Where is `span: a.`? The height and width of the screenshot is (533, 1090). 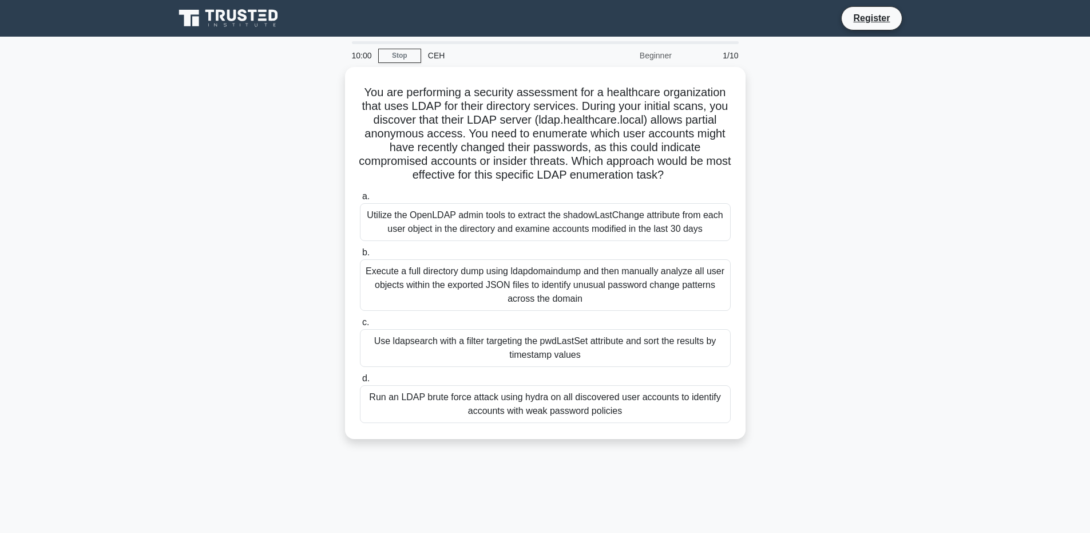 span: a. is located at coordinates (366, 196).